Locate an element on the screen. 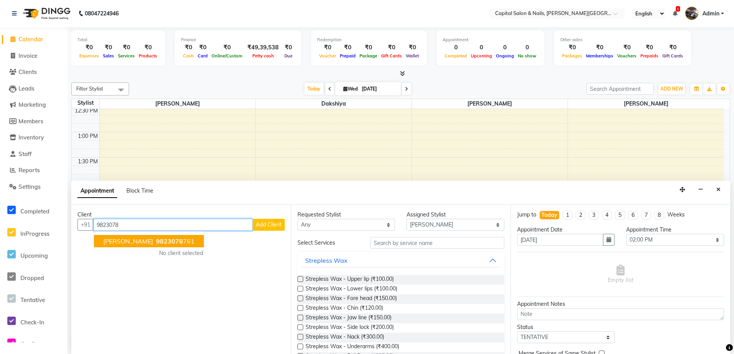  div: Stylist is located at coordinates (86, 103).